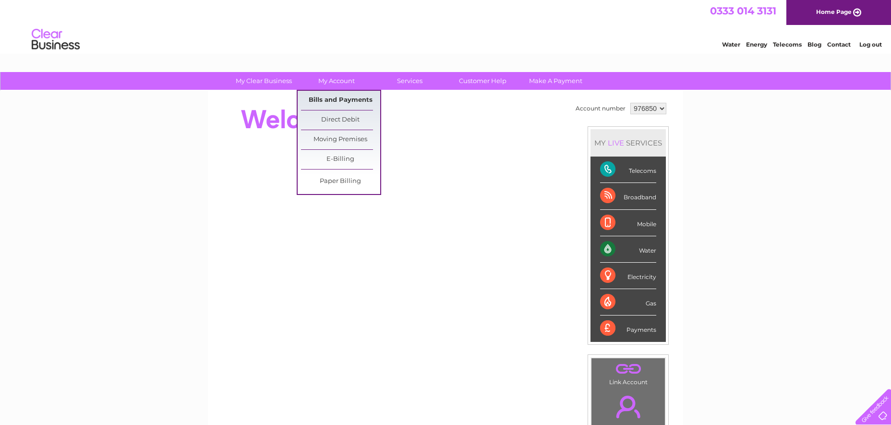  What do you see at coordinates (870, 44) in the screenshot?
I see `a: Log out` at bounding box center [870, 44].